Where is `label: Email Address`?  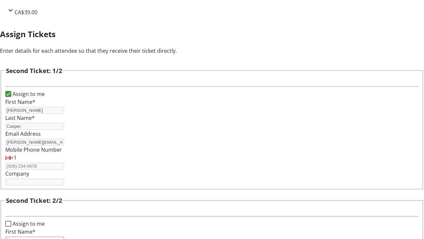
label: Email Address is located at coordinates (23, 134).